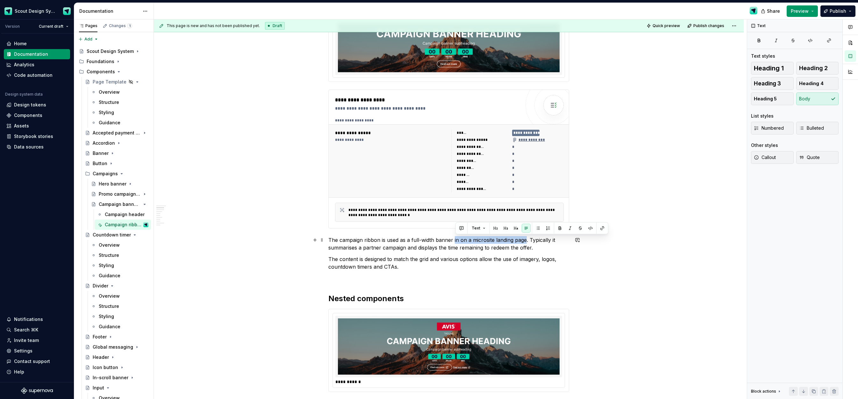  Describe the element at coordinates (812, 128) in the screenshot. I see `span: Bulleted` at that location.